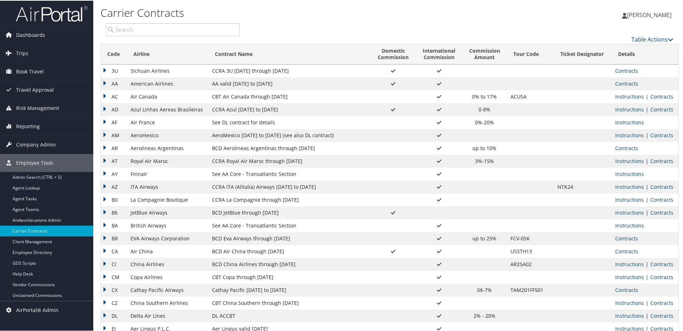  I want to click on td: EVA Airways Corporation, so click(168, 238).